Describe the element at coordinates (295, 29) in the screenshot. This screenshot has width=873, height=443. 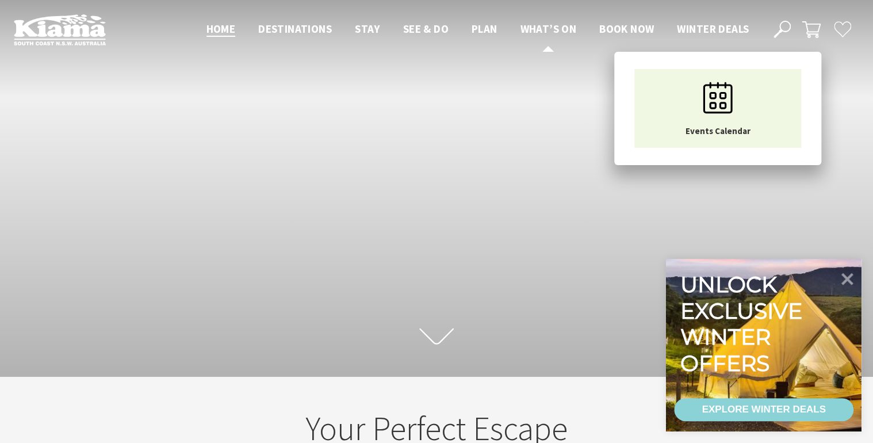
I see `span: Destinations` at that location.